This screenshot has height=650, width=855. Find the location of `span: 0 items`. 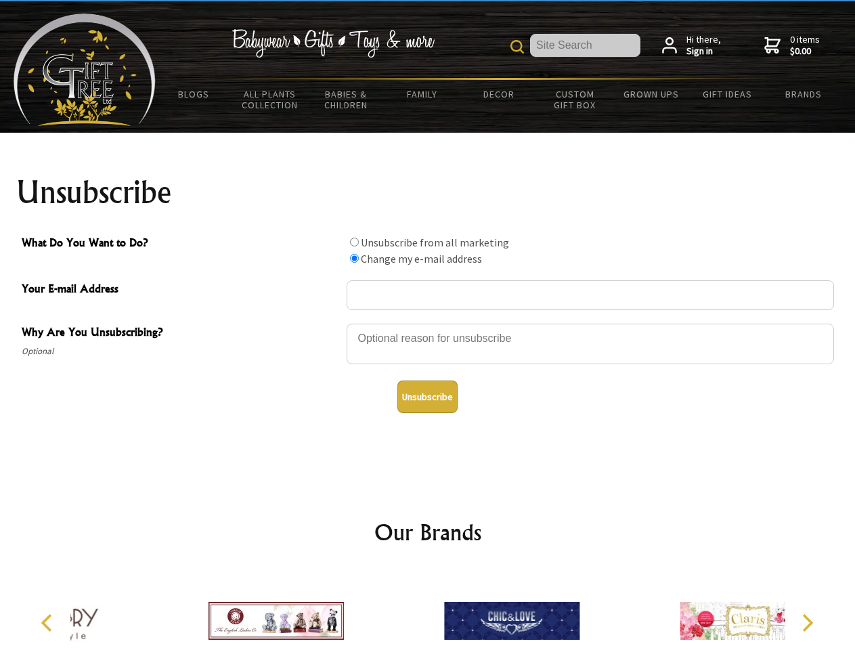

span: 0 items is located at coordinates (805, 45).